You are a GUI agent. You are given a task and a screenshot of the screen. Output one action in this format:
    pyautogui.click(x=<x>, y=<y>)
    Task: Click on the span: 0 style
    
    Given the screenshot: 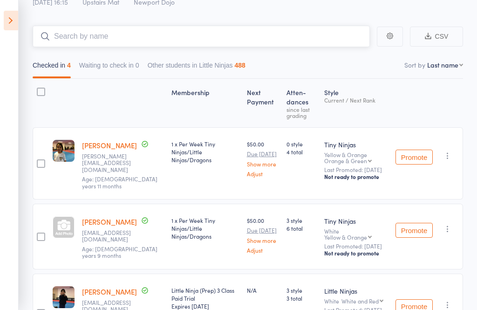 What is the action you would take?
    pyautogui.click(x=301, y=143)
    